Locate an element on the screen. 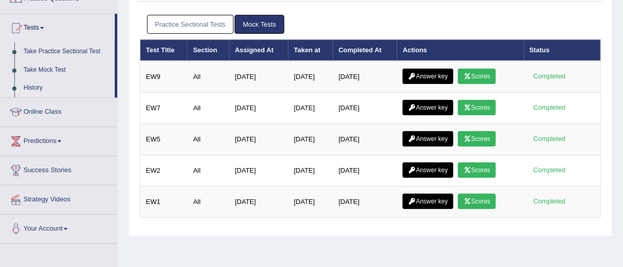  td: EW5 is located at coordinates (164, 139).